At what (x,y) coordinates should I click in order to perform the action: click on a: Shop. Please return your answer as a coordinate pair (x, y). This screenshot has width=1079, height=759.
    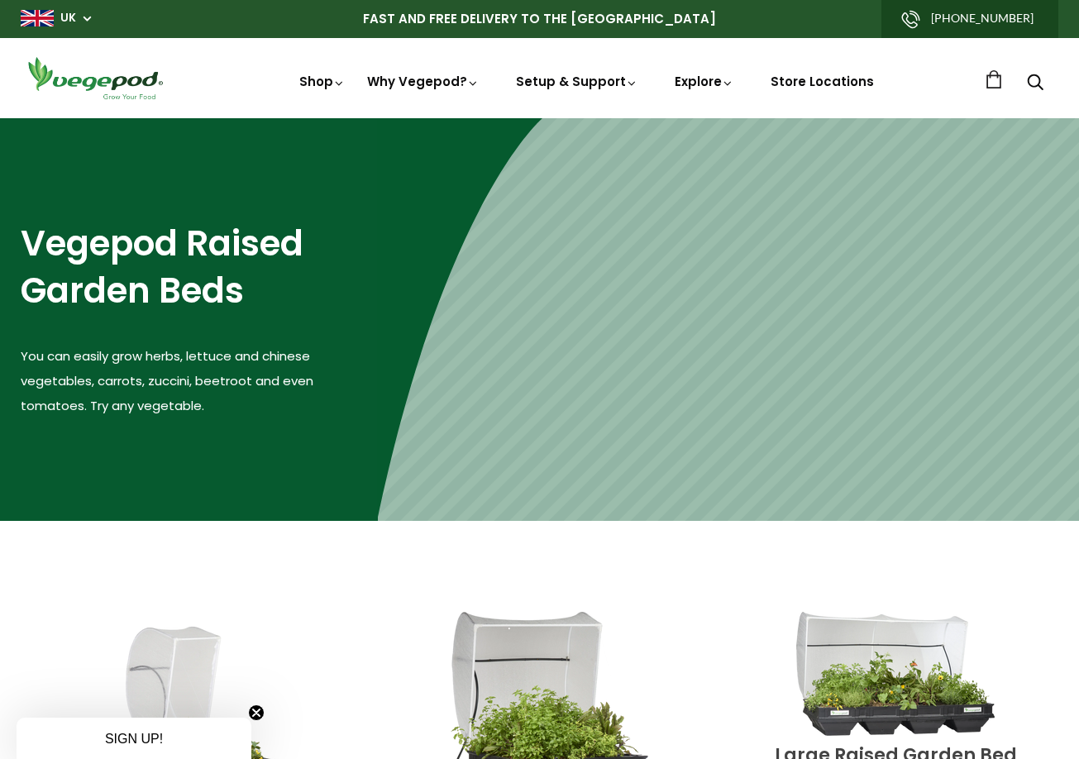
    Looking at the image, I should click on (322, 81).